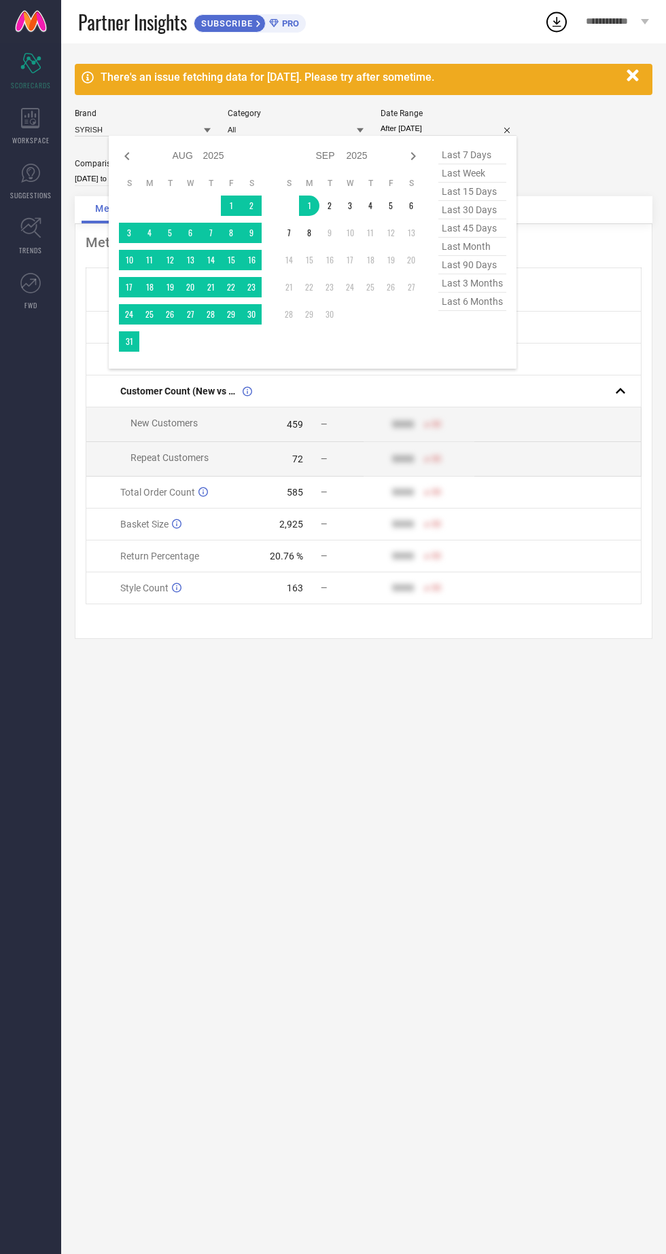  Describe the element at coordinates (472, 173) in the screenshot. I see `span: last week` at that location.